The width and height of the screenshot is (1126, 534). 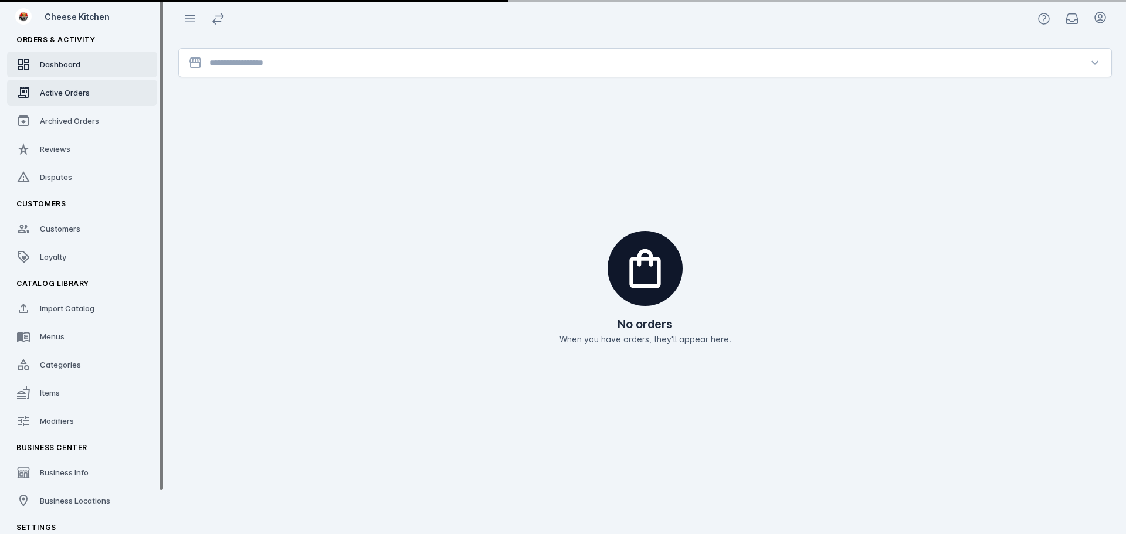 What do you see at coordinates (69, 121) in the screenshot?
I see `span: Archived Orders` at bounding box center [69, 121].